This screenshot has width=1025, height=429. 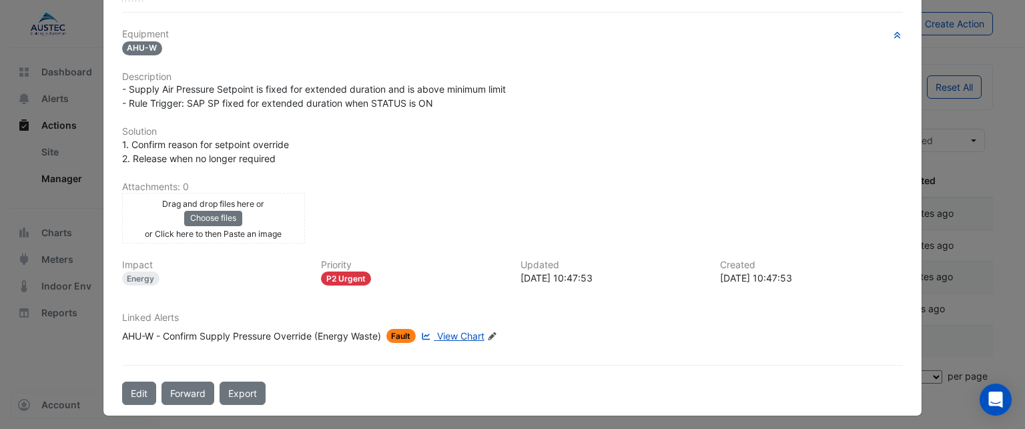 I want to click on h6: Priority, so click(x=412, y=265).